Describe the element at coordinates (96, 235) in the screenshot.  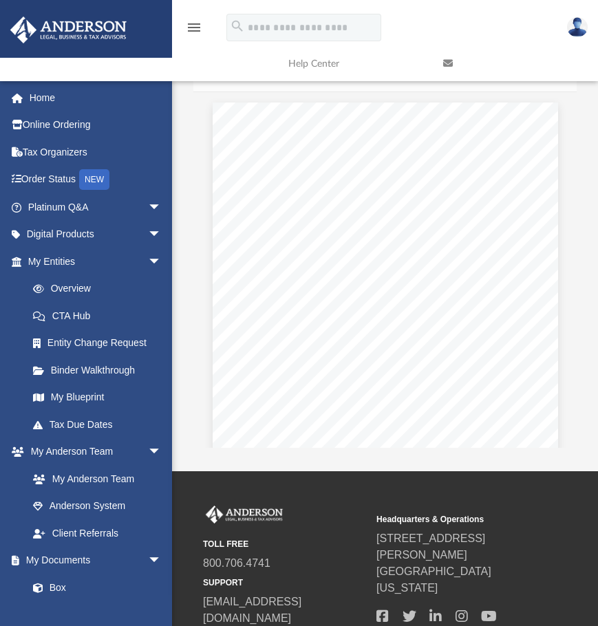
I see `a: Digital Productsarrow_drop_down` at that location.